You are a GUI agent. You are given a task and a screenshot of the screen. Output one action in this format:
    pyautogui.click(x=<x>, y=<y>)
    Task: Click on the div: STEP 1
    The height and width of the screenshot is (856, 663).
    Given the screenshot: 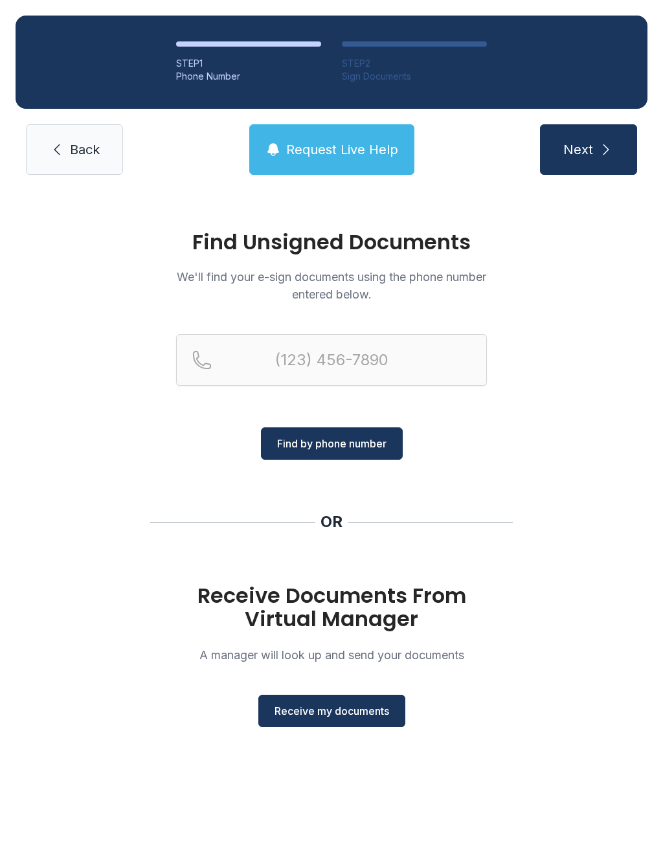 What is the action you would take?
    pyautogui.click(x=249, y=63)
    